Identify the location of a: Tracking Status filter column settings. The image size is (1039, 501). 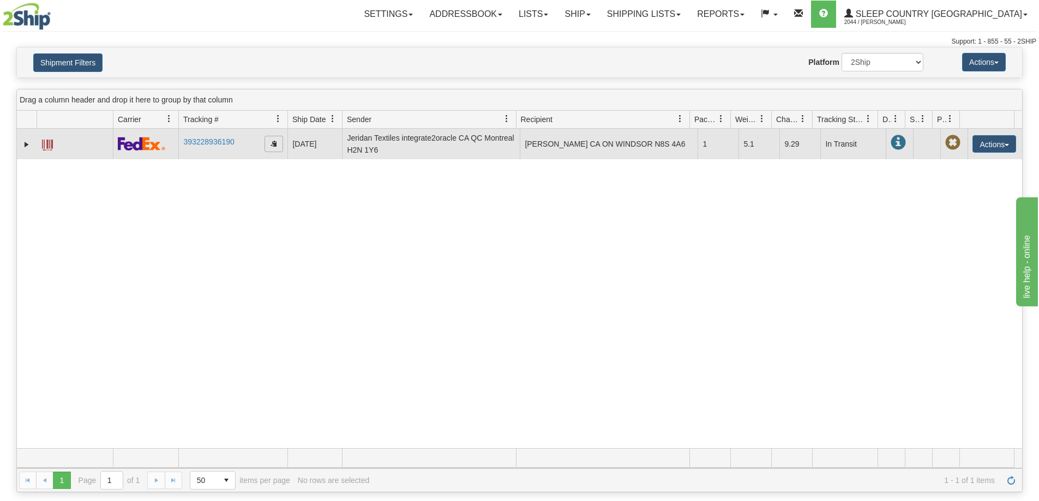
(869, 119).